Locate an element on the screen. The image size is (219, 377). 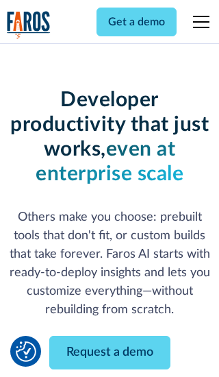
p: Others make you choose: prebuilt tools that don't fit, or custom builds that take forever. Faros ... is located at coordinates (110, 264).